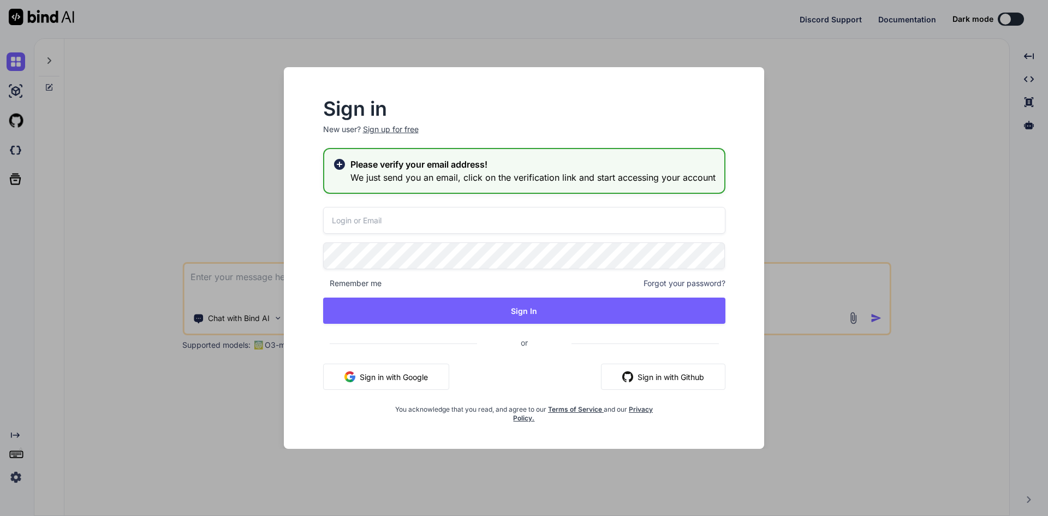 Image resolution: width=1048 pixels, height=516 pixels. Describe the element at coordinates (583, 413) in the screenshot. I see `a: Privacy Policy.` at that location.